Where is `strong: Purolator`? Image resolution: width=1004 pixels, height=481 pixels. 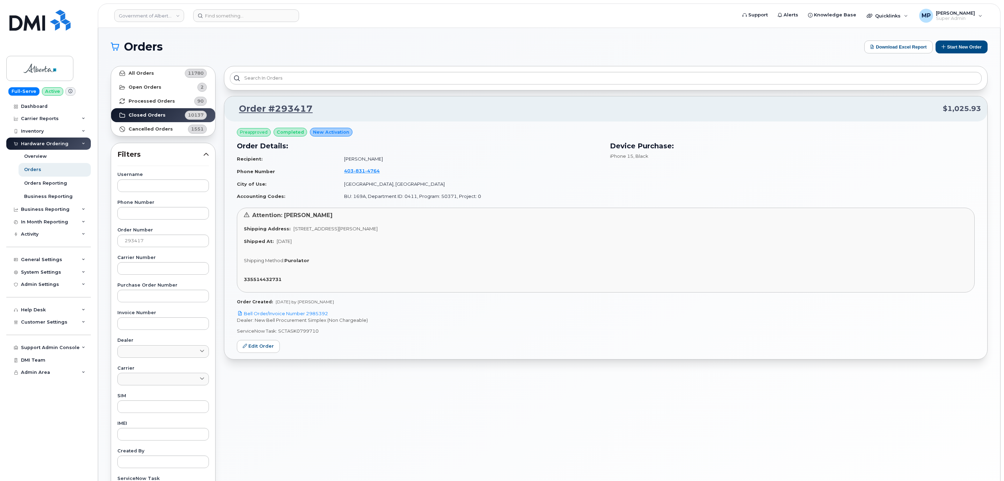 strong: Purolator is located at coordinates (297, 261).